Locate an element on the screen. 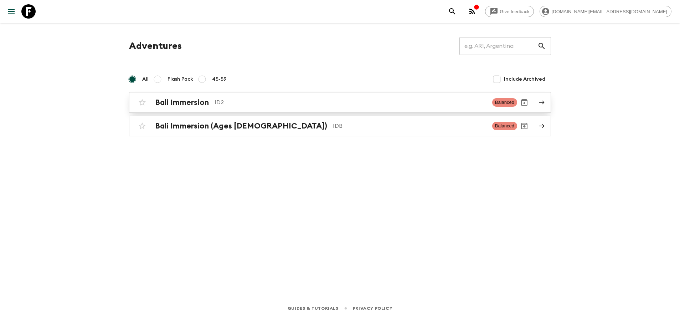 The image size is (680, 318). span: All is located at coordinates (145, 79).